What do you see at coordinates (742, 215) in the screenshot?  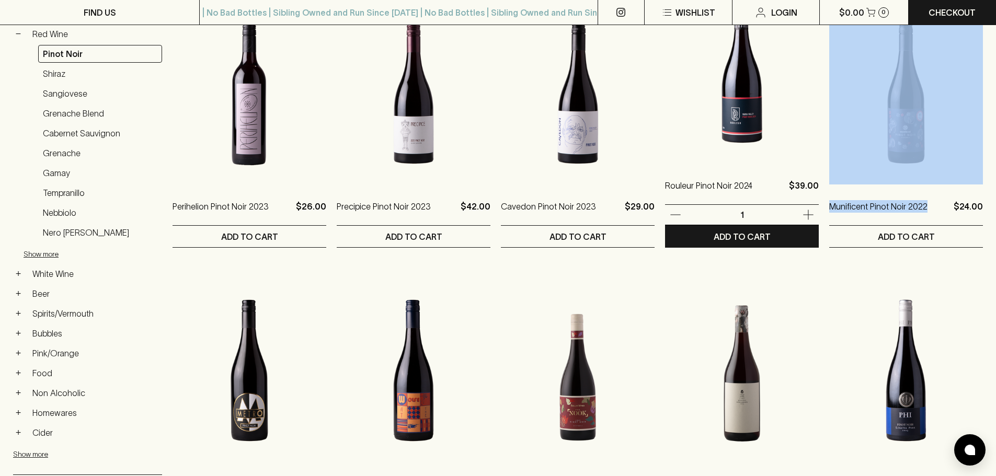 I see `p: 1` at bounding box center [742, 215].